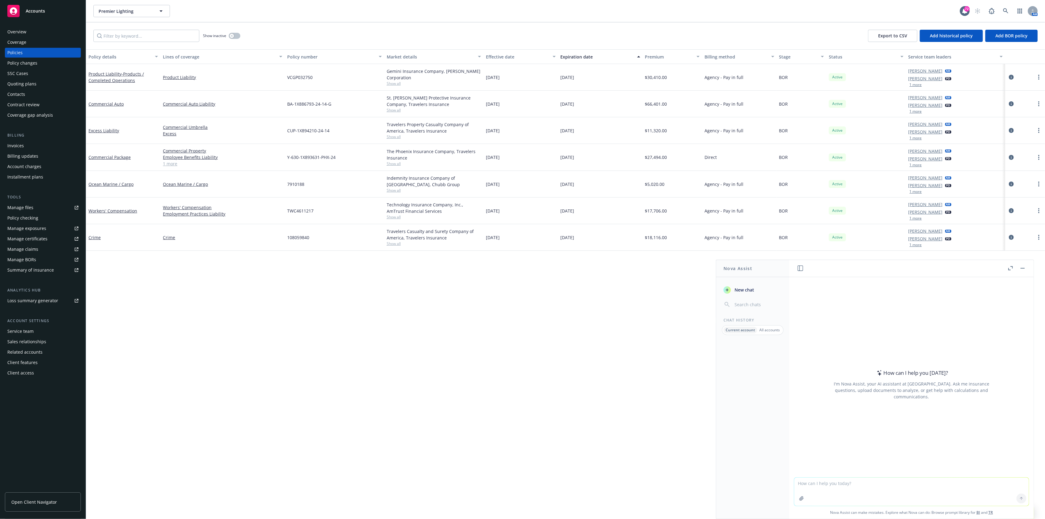 This screenshot has height=519, width=1045. I want to click on span: $30,410.00, so click(656, 77).